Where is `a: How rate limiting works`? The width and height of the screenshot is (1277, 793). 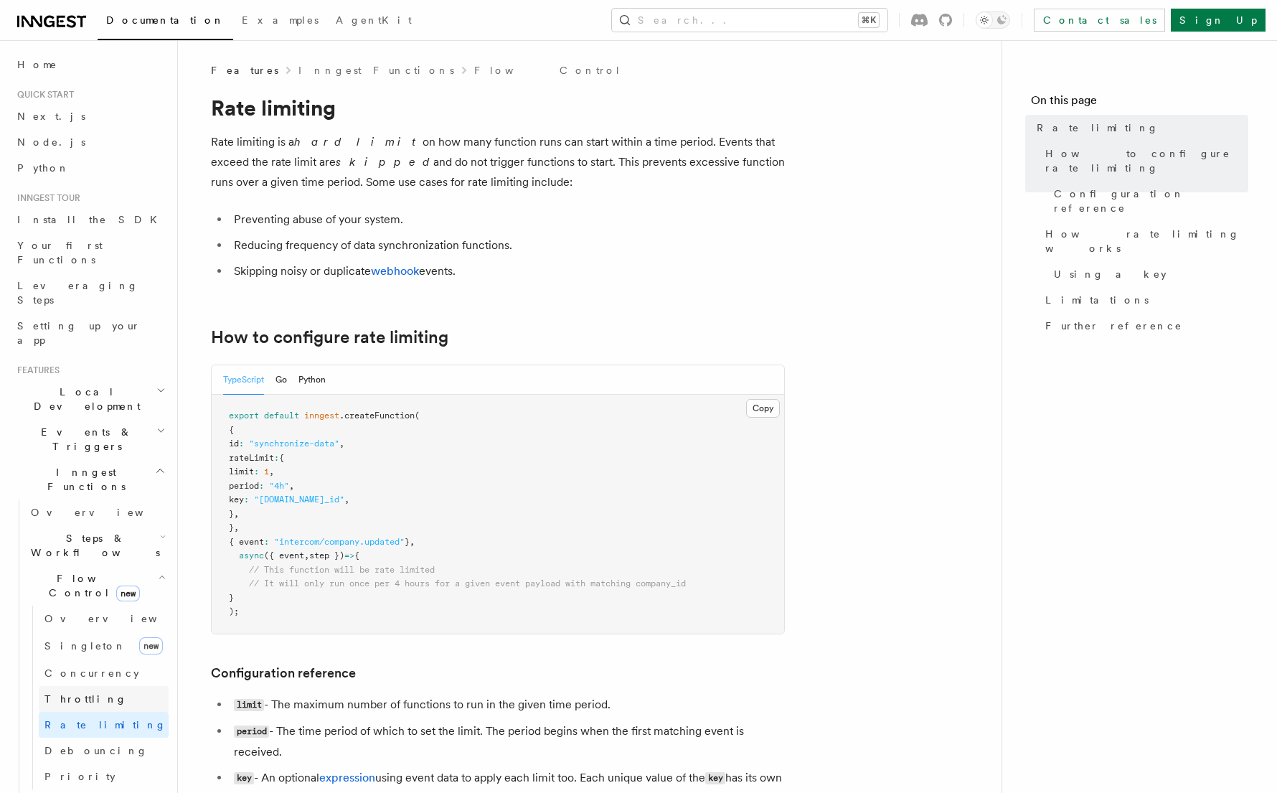
a: How rate limiting works is located at coordinates (1144, 241).